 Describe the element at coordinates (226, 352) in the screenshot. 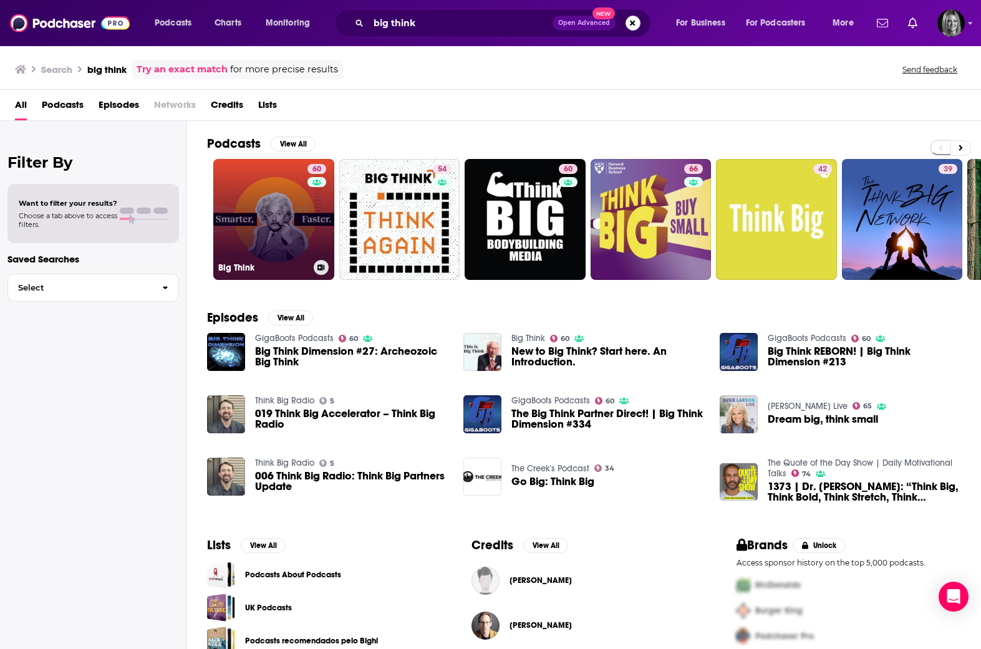

I see `a: Big Think Dimension #27: Archeozoic Big Think` at that location.